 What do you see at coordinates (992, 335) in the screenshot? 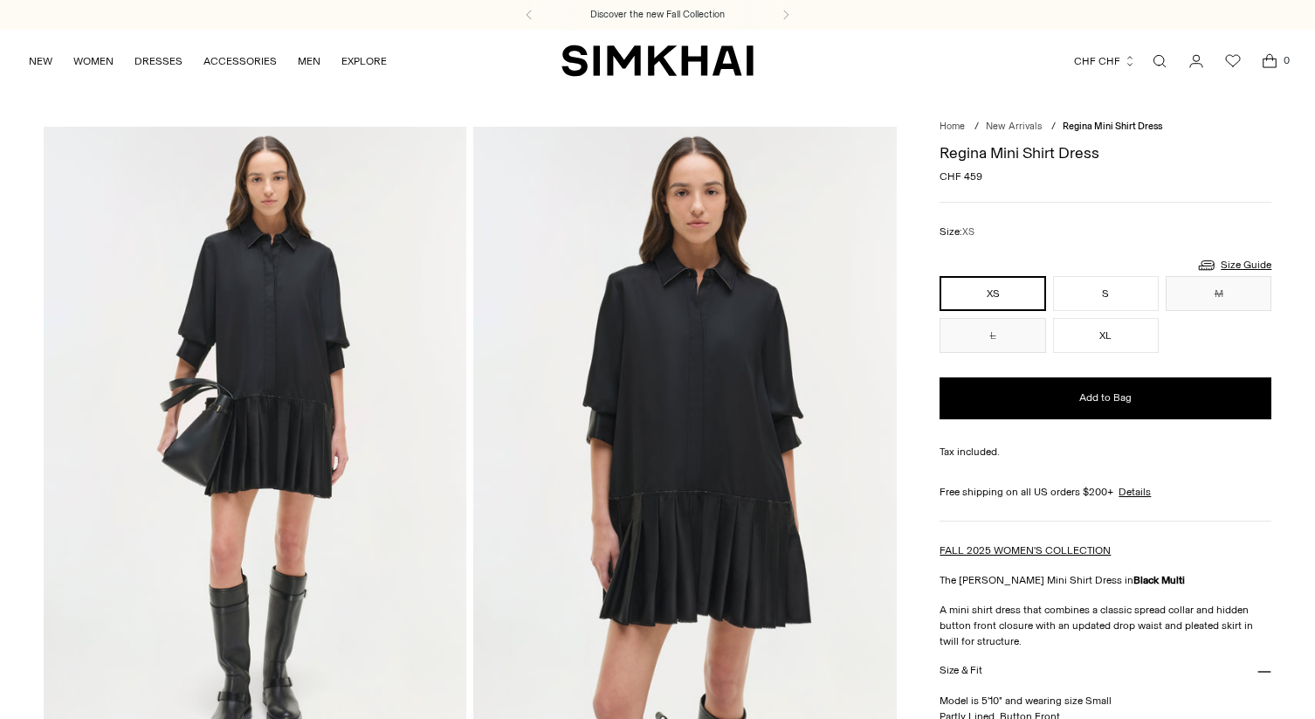
I see `button: L` at bounding box center [992, 335].